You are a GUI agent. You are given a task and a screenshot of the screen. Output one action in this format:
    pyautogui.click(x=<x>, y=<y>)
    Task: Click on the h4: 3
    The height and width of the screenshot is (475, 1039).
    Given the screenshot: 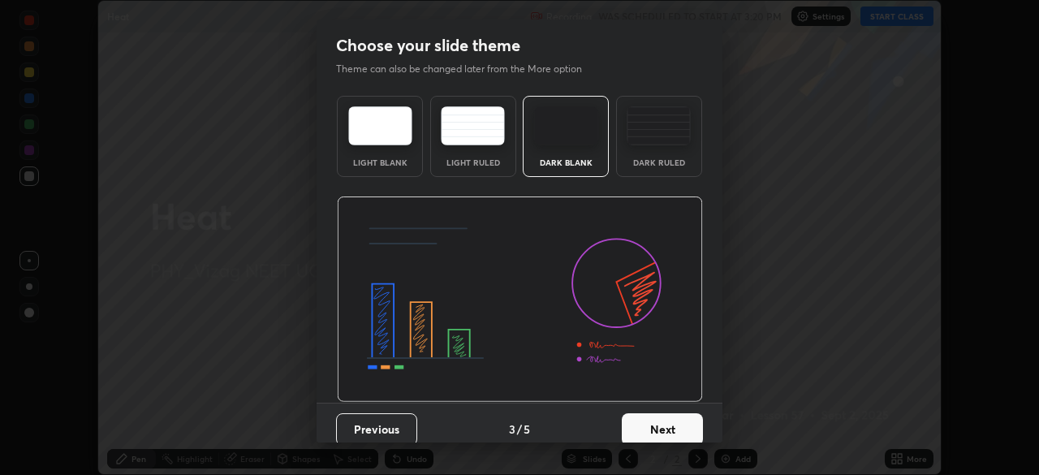 What is the action you would take?
    pyautogui.click(x=512, y=429)
    